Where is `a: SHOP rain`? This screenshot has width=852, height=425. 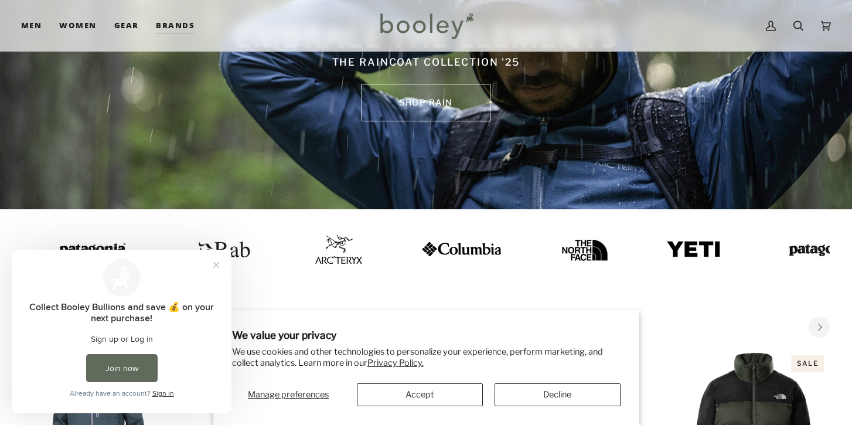 a: SHOP rain is located at coordinates (426, 103).